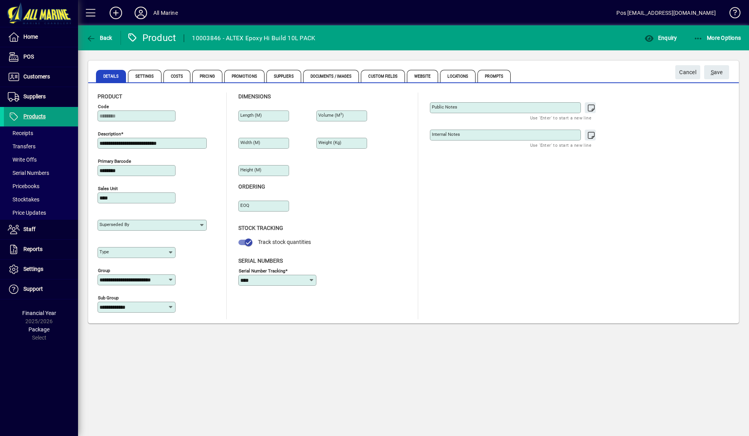 This screenshot has height=436, width=749. I want to click on mat-label: Volume (m ), so click(331, 115).